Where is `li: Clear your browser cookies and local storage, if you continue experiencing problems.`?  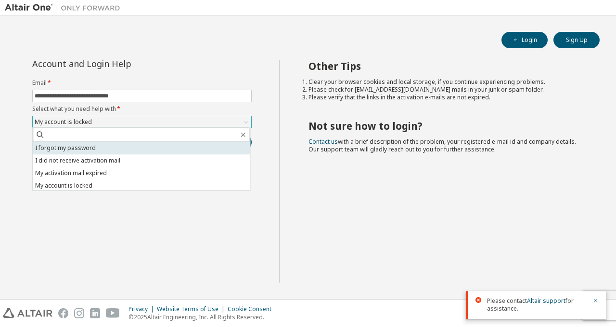 li: Clear your browser cookies and local storage, if you continue experiencing problems. is located at coordinates (446, 82).